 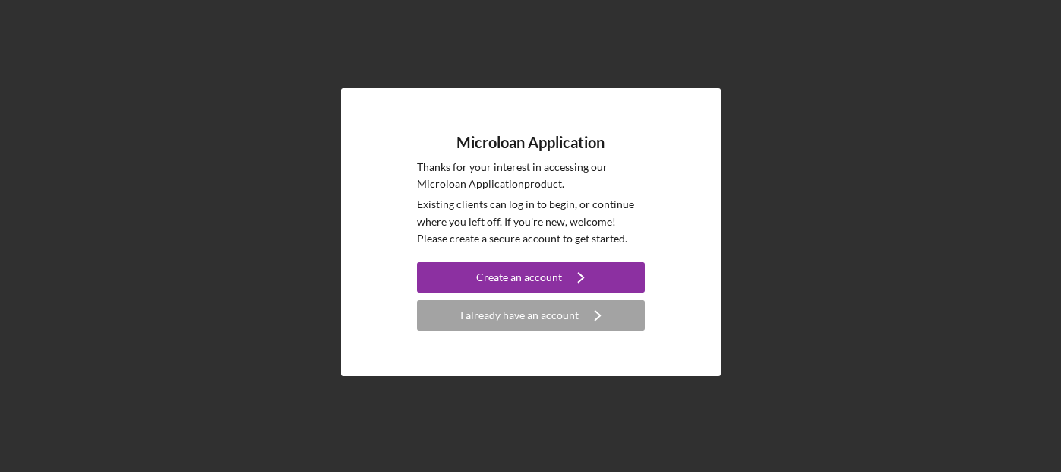 What do you see at coordinates (530, 142) in the screenshot?
I see `h4: Microloan Application` at bounding box center [530, 142].